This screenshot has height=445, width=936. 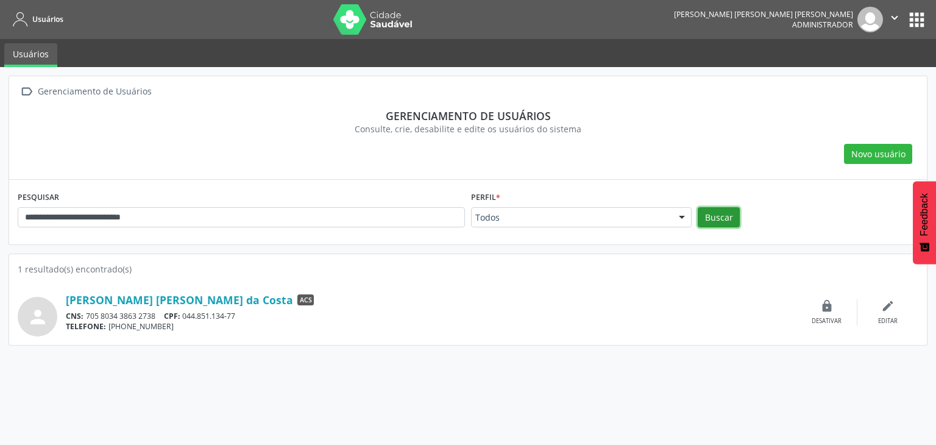 I want to click on button: Novo usuário, so click(x=878, y=154).